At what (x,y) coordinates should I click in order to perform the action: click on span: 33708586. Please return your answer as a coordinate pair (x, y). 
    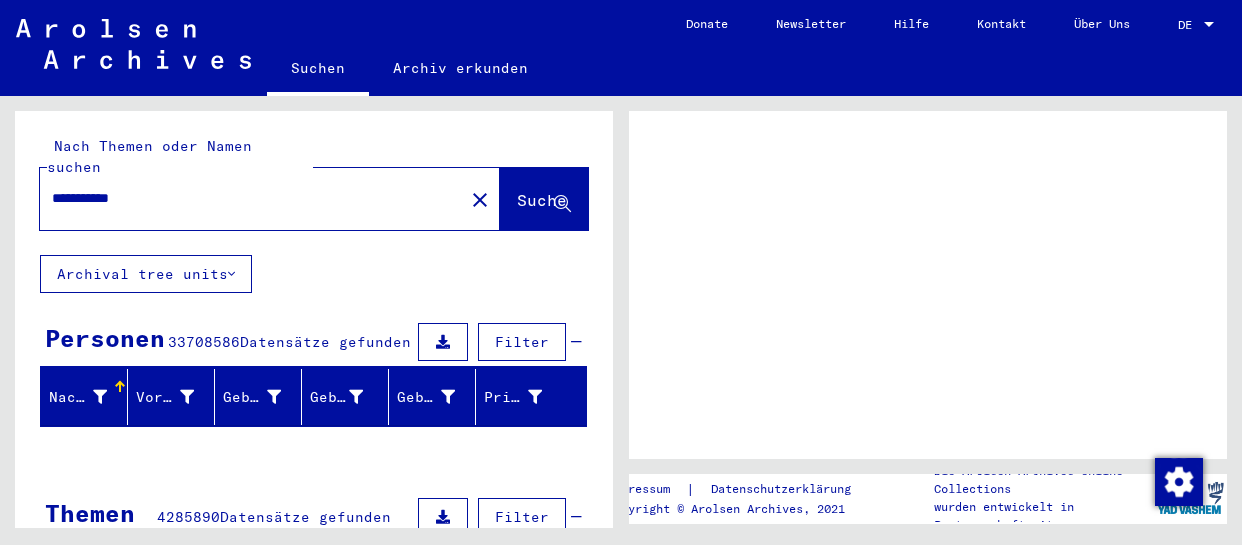
    Looking at the image, I should click on (204, 342).